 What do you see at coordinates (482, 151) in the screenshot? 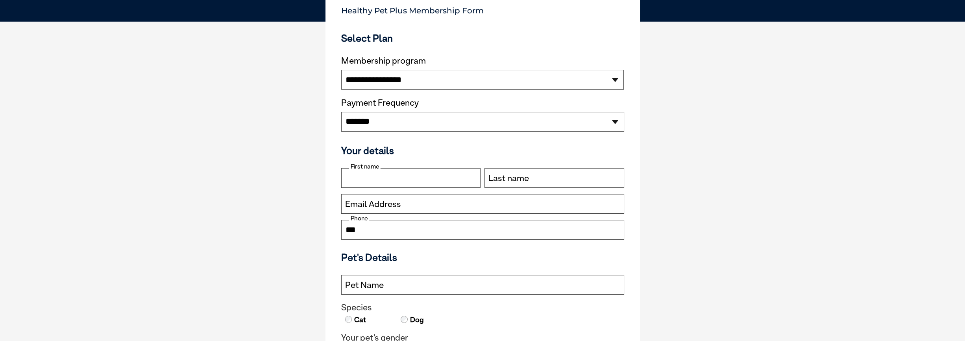
I see `h3: Your details` at bounding box center [482, 151].